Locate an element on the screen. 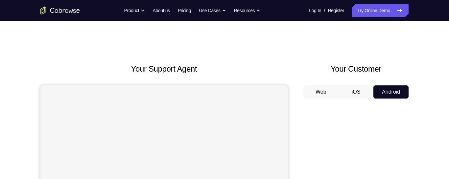 The width and height of the screenshot is (449, 179). h2: Your Customer is located at coordinates (356, 69).